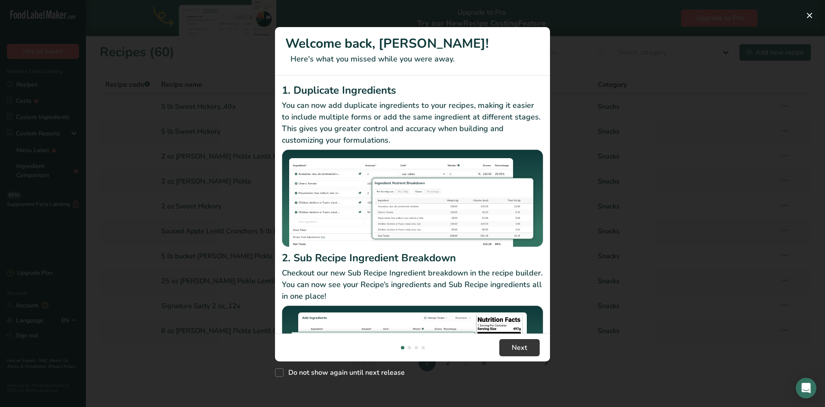 Image resolution: width=825 pixels, height=407 pixels. What do you see at coordinates (413, 123) in the screenshot?
I see `p: You can now add duplicate ingredients to your recipes, making it easier to include multiple forms...` at bounding box center [413, 123].